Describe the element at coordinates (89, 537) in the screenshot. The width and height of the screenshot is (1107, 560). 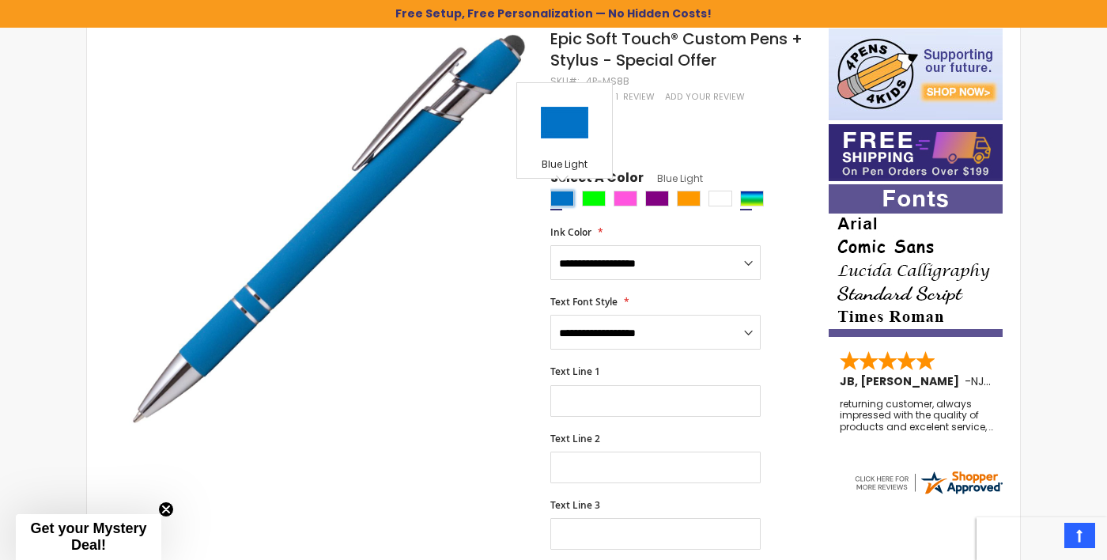
I see `div: Get your Mystery Deal!Close teaser` at that location.